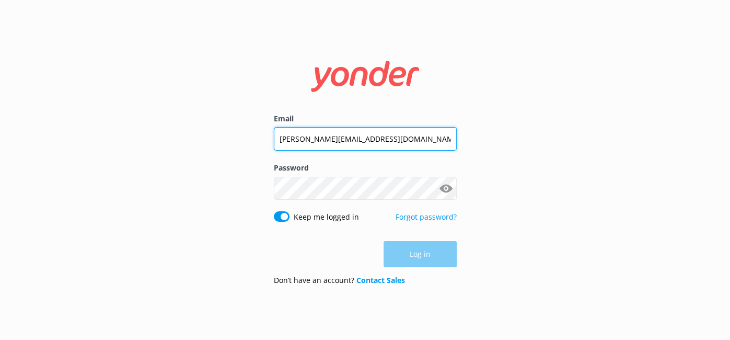 Image resolution: width=730 pixels, height=340 pixels. I want to click on label: Password, so click(365, 168).